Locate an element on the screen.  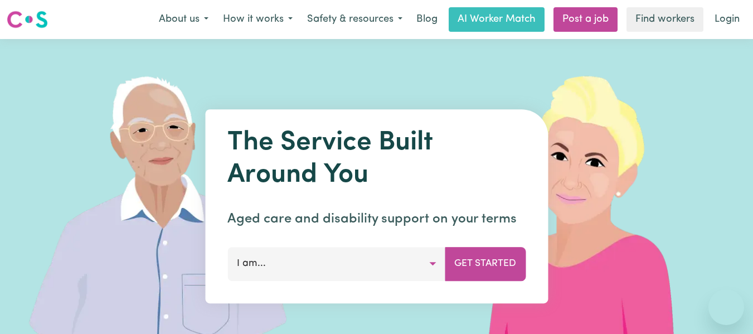
a: Find workers is located at coordinates (665, 20).